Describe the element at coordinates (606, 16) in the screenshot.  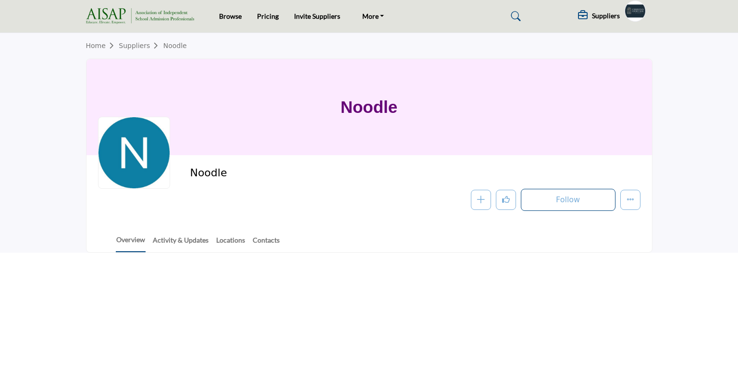
I see `h5: Suppliers` at that location.